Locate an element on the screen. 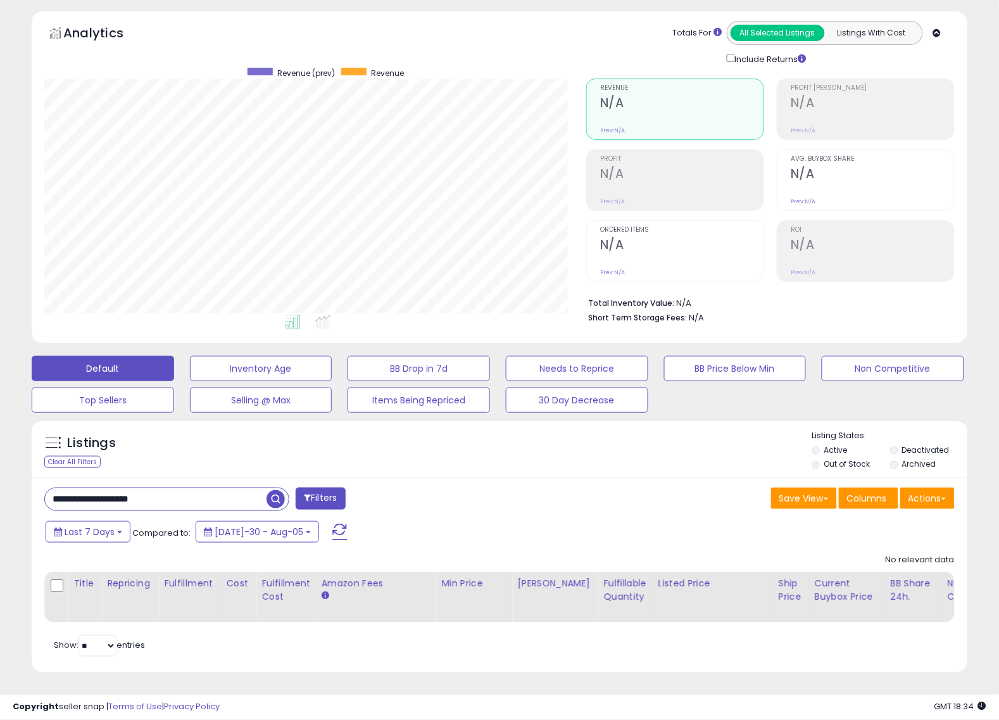  div: Fulfillment Cost is located at coordinates (285, 590).